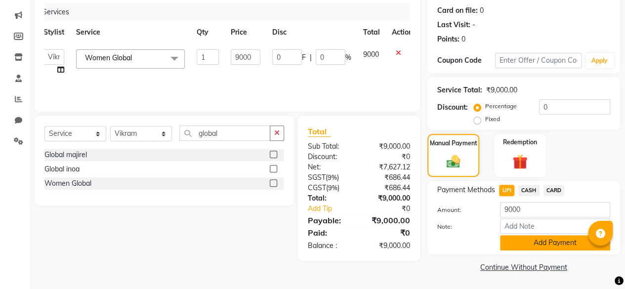 Image resolution: width=625 pixels, height=289 pixels. What do you see at coordinates (319, 131) in the screenshot?
I see `span: Total` at bounding box center [319, 131].